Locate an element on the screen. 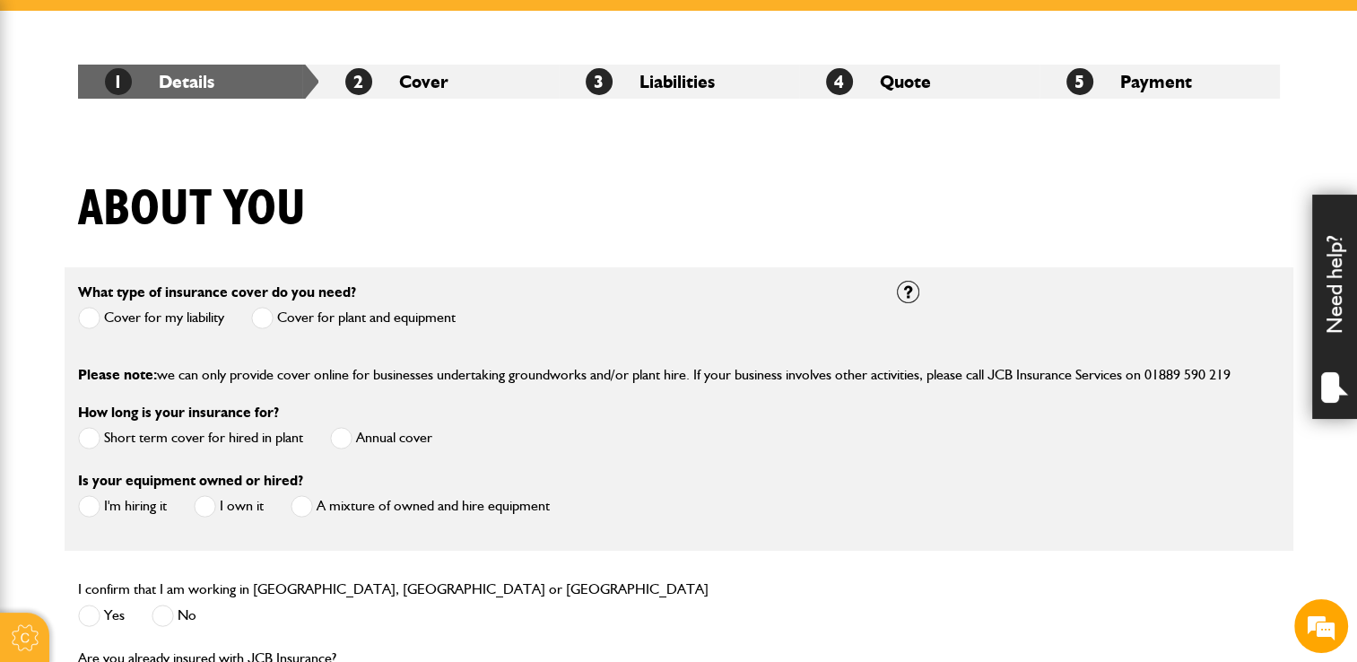  span: Please note: is located at coordinates (117, 374).